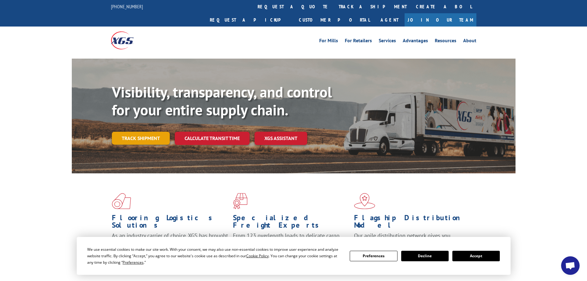 The image size is (587, 281). Describe the element at coordinates (425, 256) in the screenshot. I see `button: Decline` at that location.